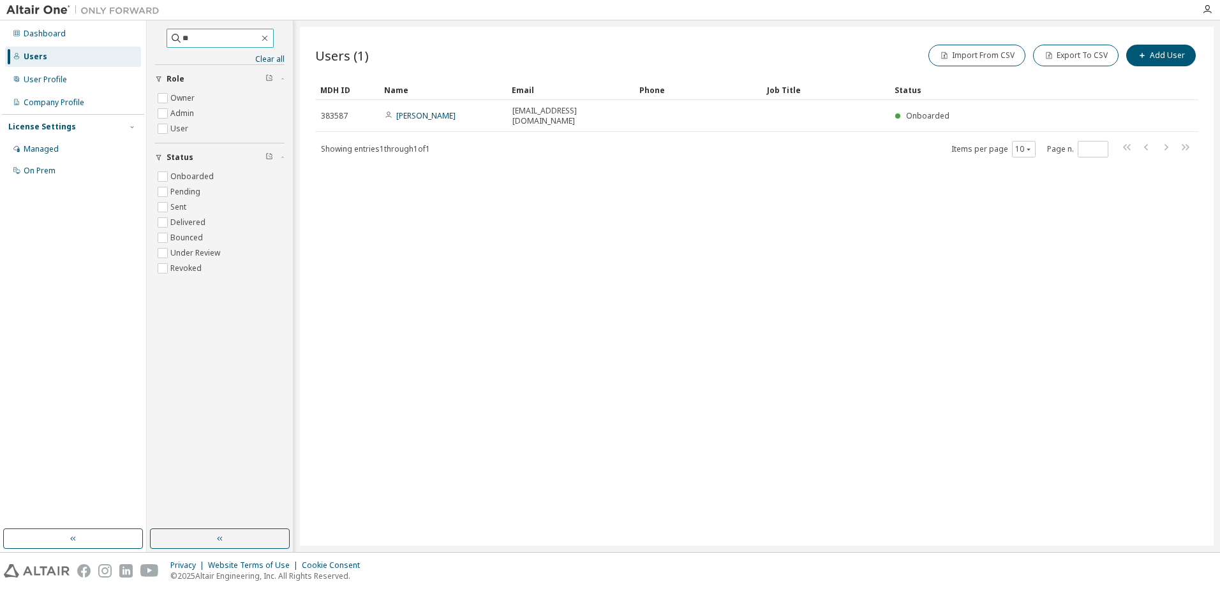  What do you see at coordinates (84, 571) in the screenshot?
I see `img: facebook.svg` at bounding box center [84, 571].